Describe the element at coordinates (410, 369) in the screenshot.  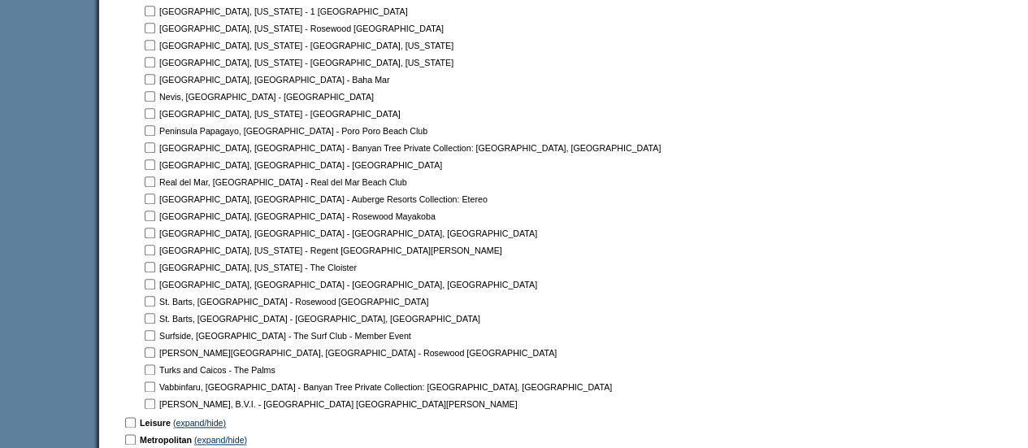
I see `td: Turks and Caicos - The Palms` at that location.